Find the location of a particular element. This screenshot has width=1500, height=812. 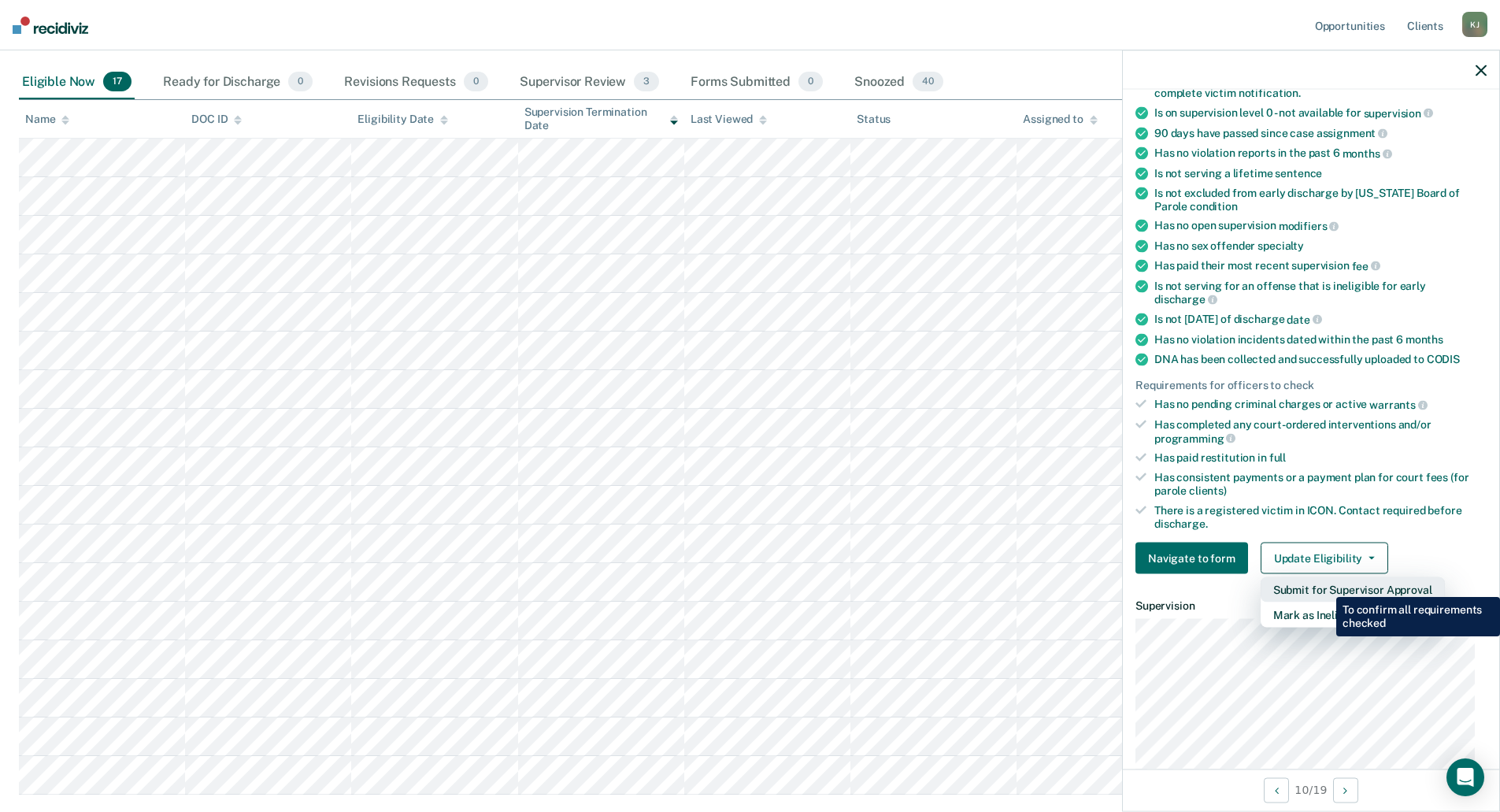

div: Is not serving for an offense that is ineligible for early is located at coordinates (1321, 293).